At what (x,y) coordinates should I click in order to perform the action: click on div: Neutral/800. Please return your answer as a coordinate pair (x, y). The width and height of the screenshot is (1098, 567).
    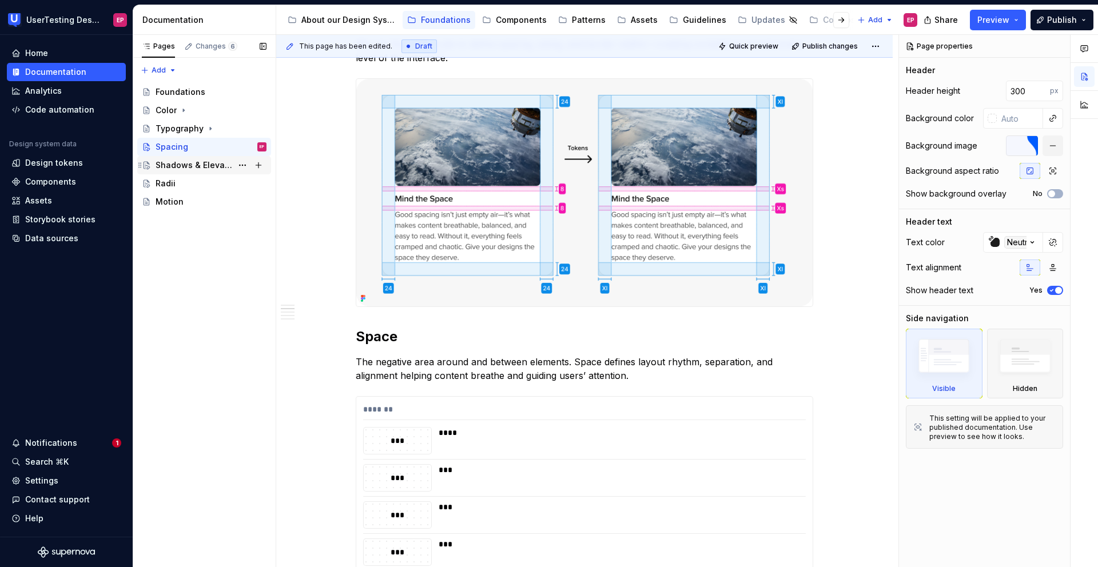
    Looking at the image, I should click on (1029, 242).